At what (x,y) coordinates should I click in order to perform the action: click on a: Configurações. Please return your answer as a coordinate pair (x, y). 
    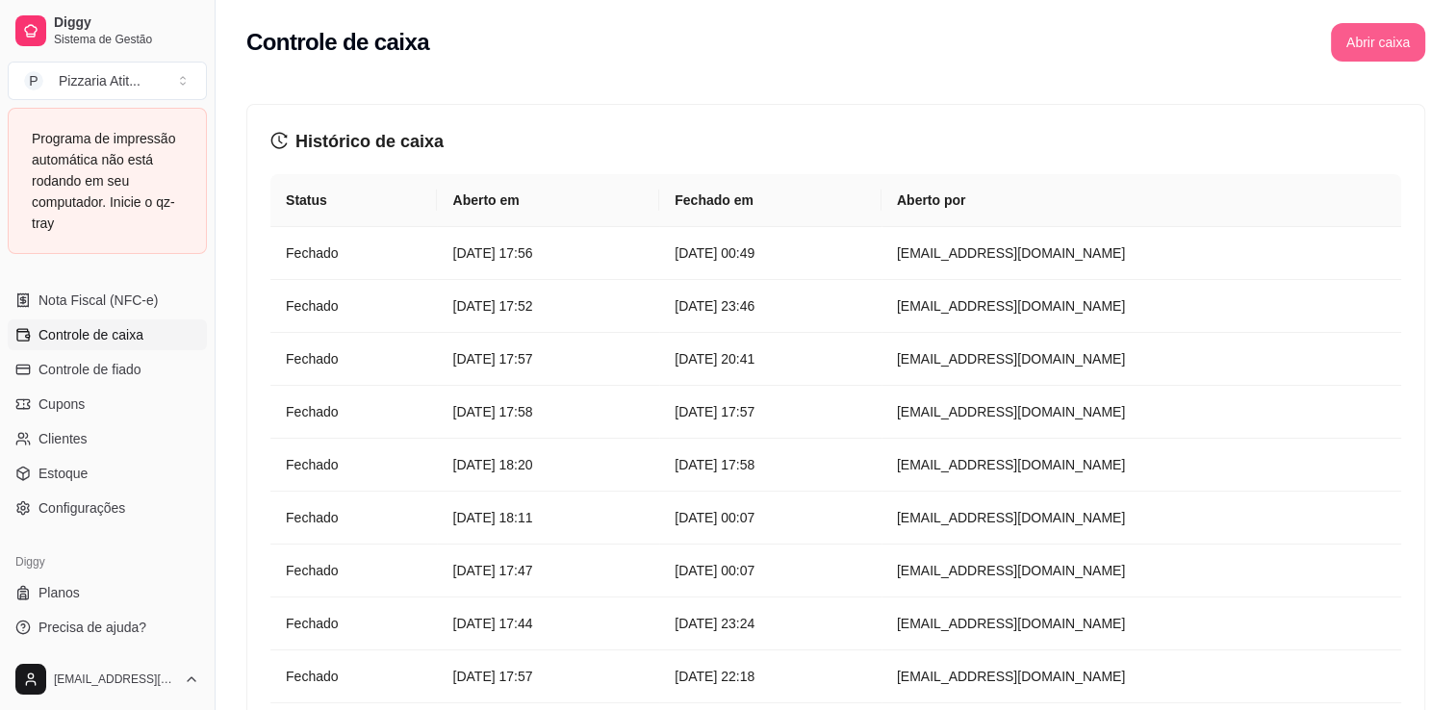
    Looking at the image, I should click on (107, 508).